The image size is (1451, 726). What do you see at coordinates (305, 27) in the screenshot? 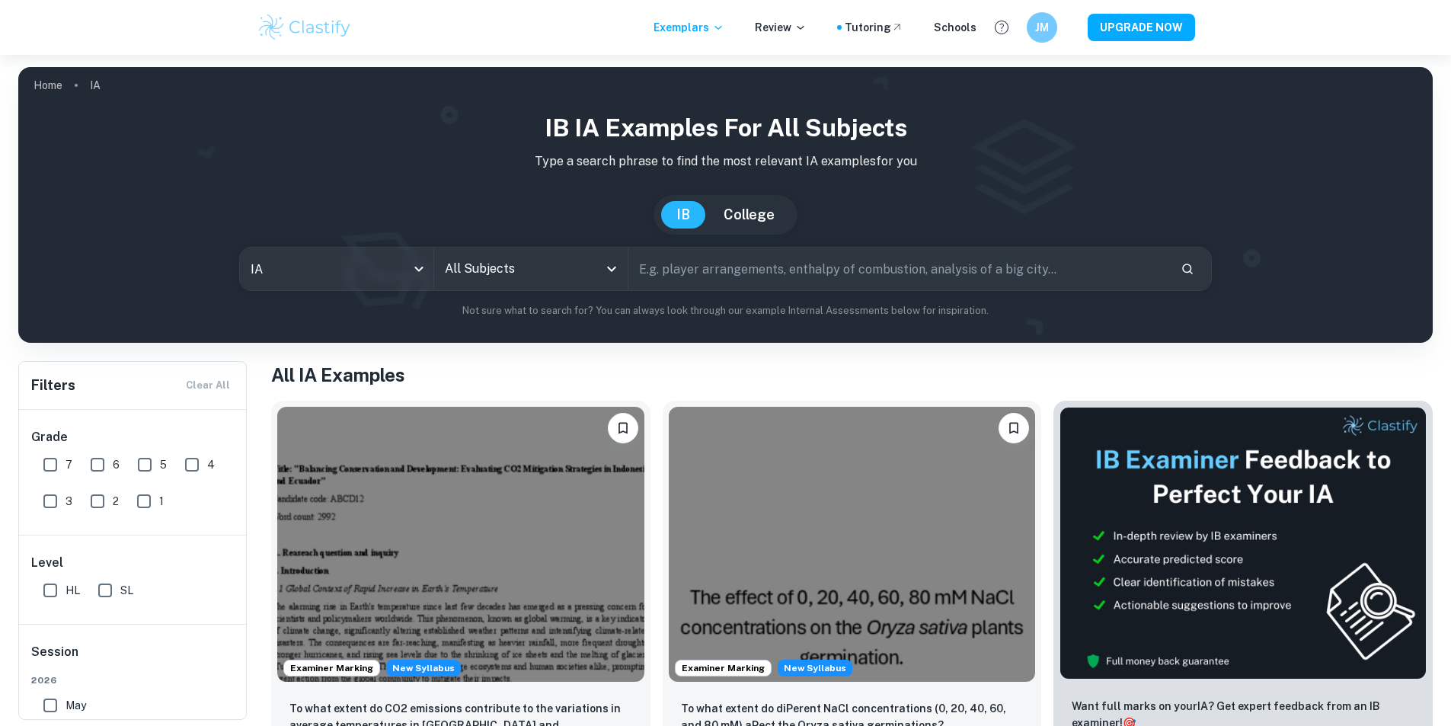
I see `a: Clastify logo` at bounding box center [305, 27].